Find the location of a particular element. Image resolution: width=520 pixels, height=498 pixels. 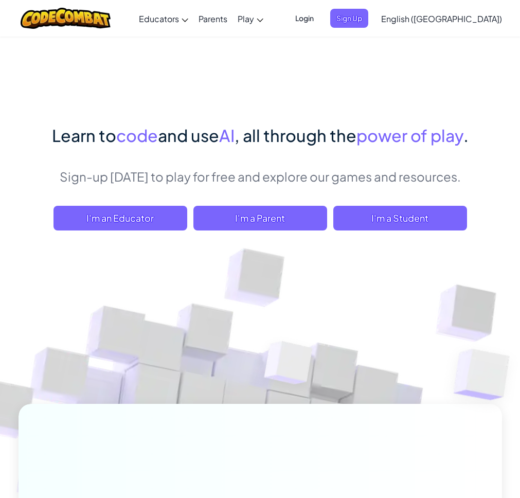

button: I'm a Student is located at coordinates (400, 218).